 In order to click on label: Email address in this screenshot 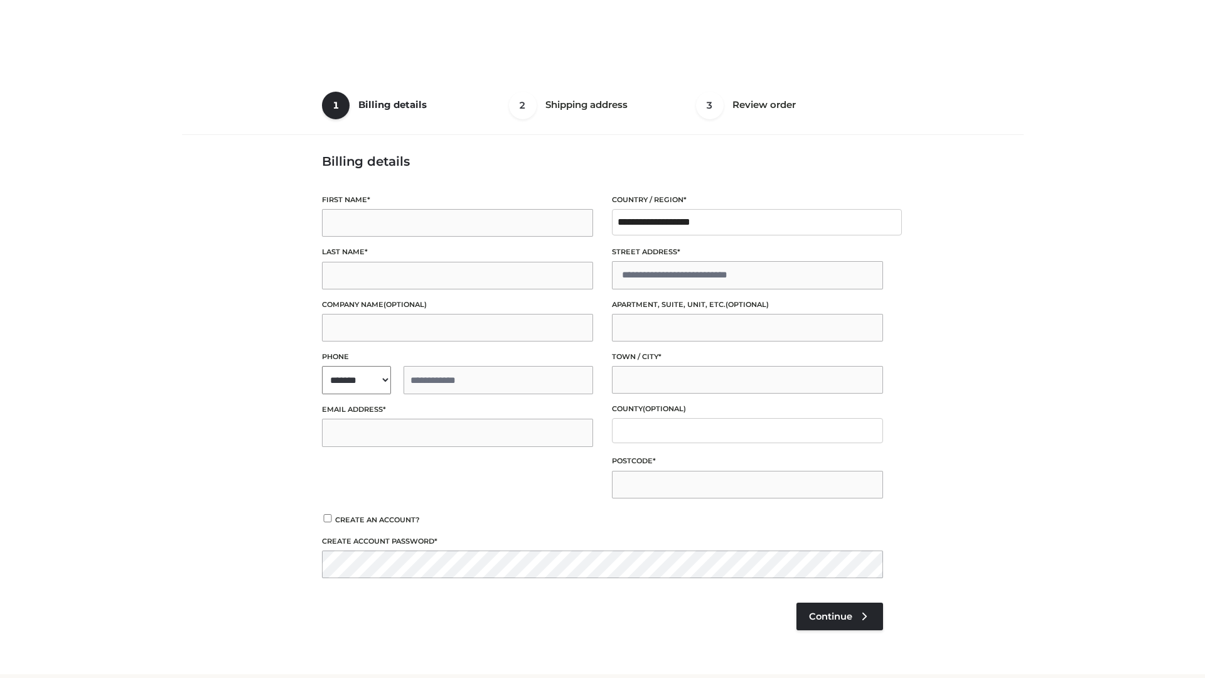, I will do `click(457, 409)`.